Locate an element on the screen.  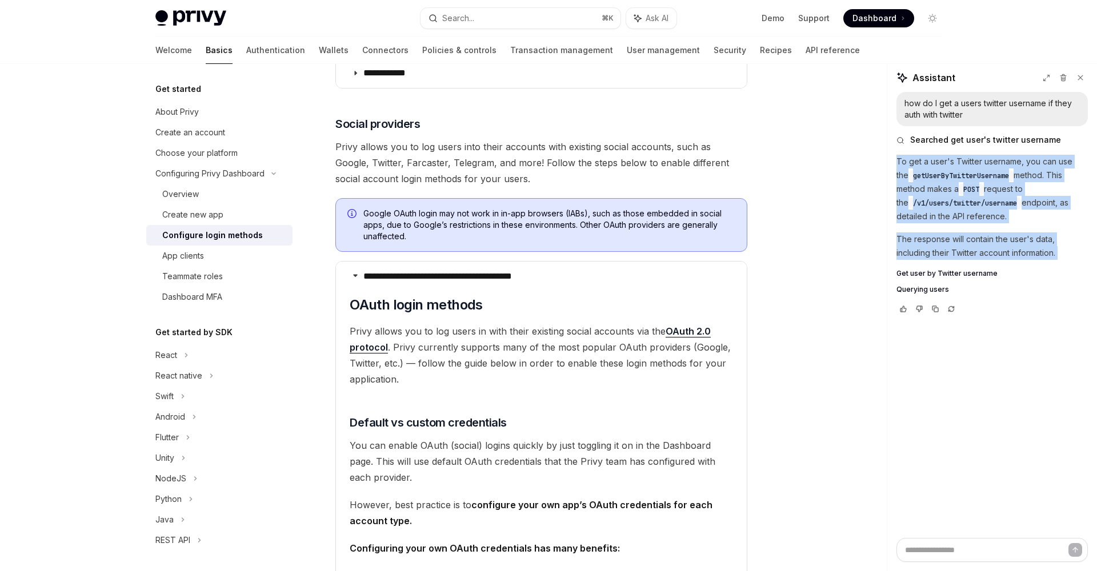
div: App clients is located at coordinates (183, 256).